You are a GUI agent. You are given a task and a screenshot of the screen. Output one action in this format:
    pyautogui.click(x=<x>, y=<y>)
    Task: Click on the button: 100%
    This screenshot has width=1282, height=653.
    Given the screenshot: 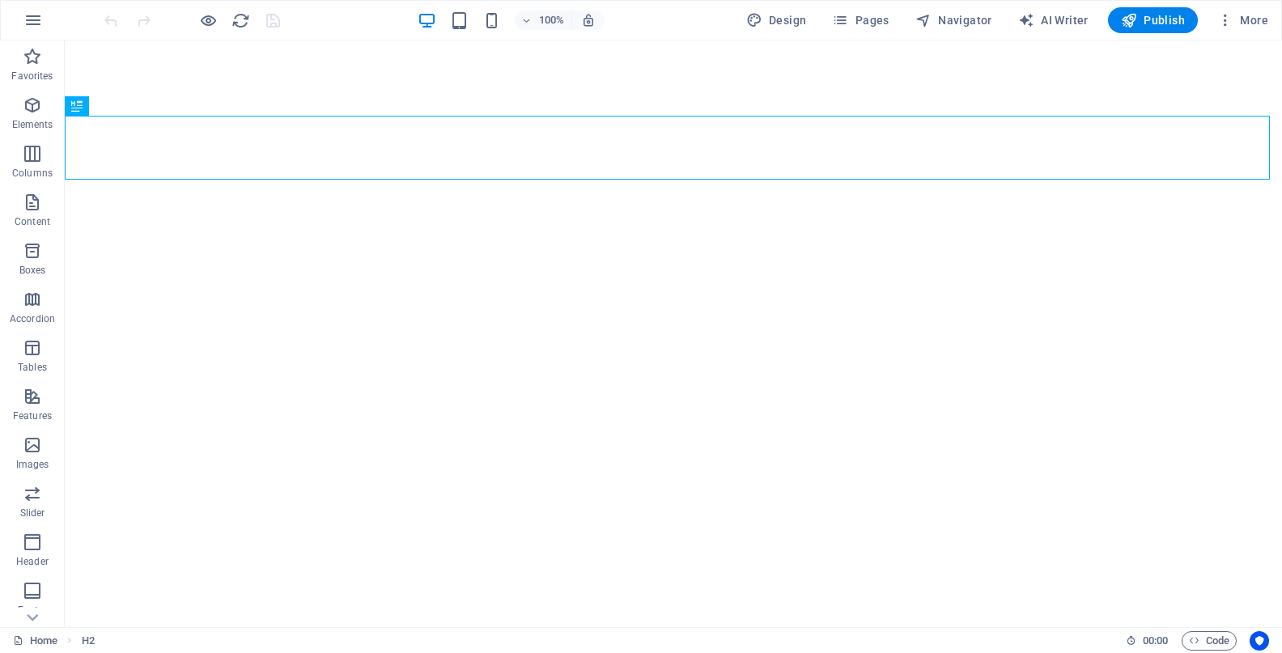 What is the action you would take?
    pyautogui.click(x=543, y=20)
    